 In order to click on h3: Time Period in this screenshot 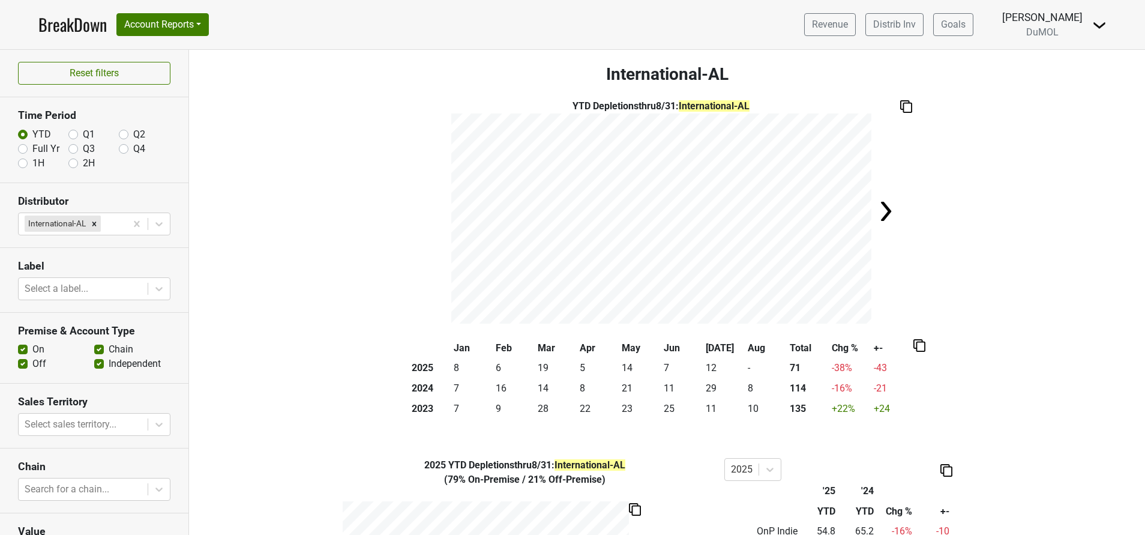, I will do `click(94, 115)`.